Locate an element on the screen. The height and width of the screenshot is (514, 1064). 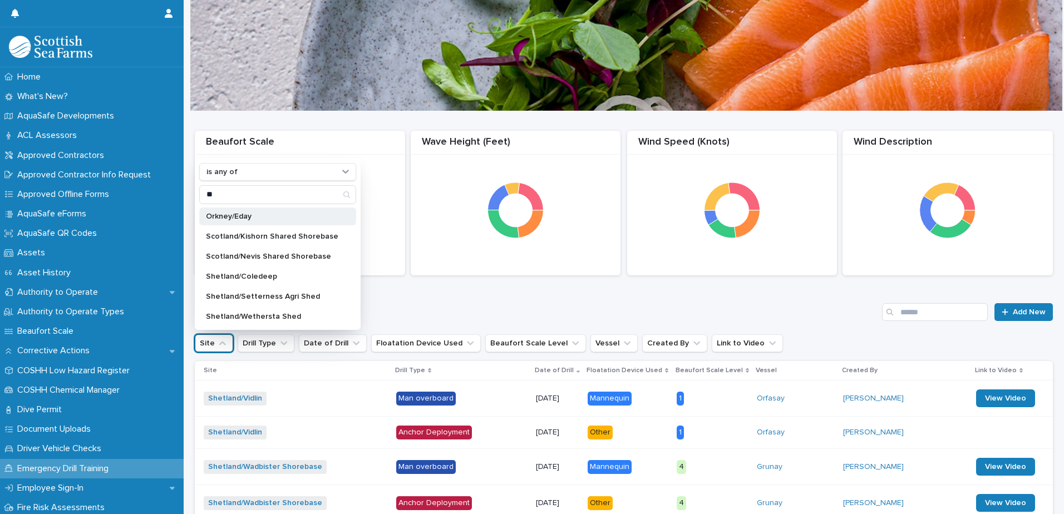
p: Vessel is located at coordinates (766, 371).